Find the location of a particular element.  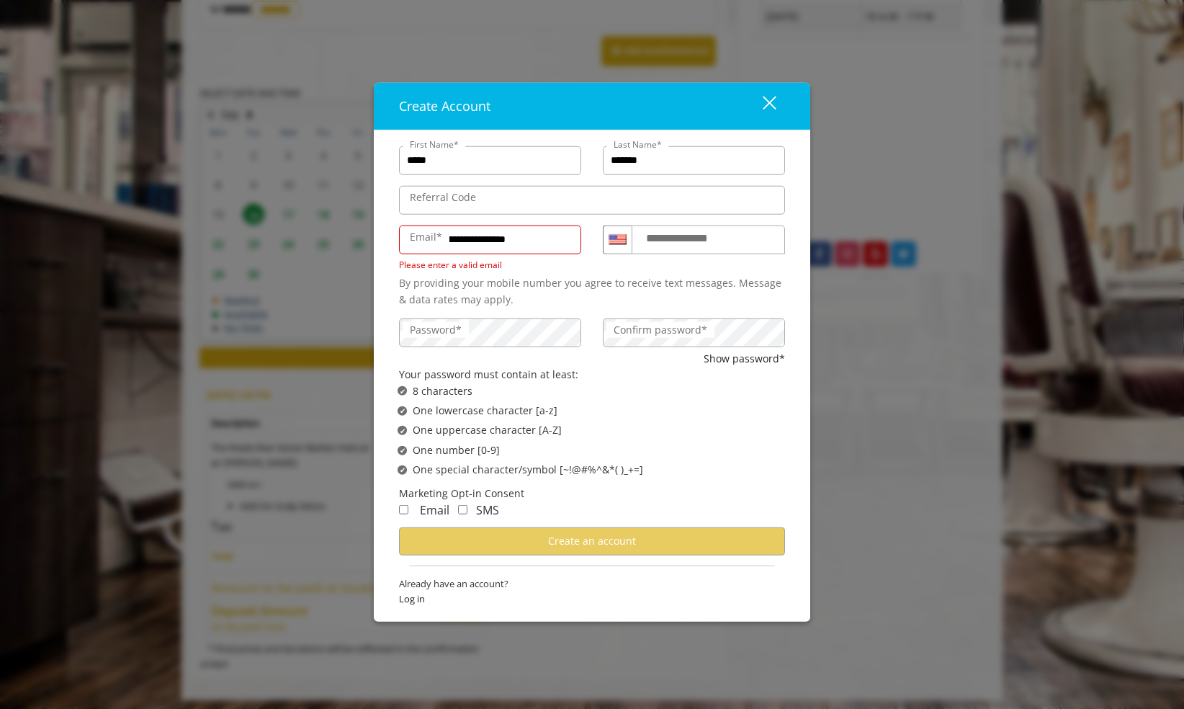

span: SMS is located at coordinates (488, 510).